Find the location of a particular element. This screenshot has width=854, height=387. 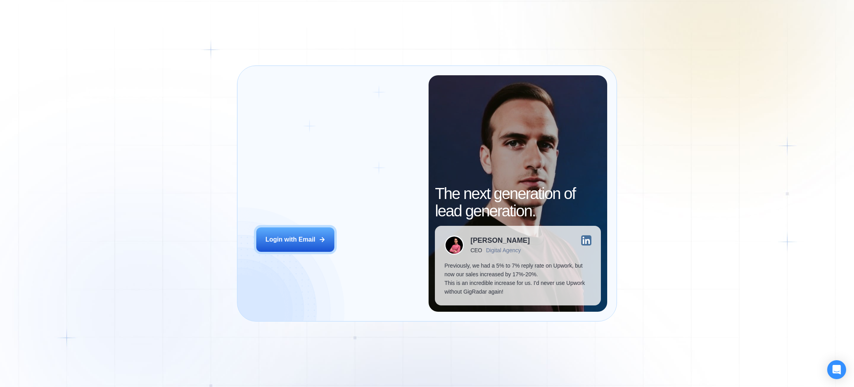

button: Login with Email is located at coordinates (295, 240).